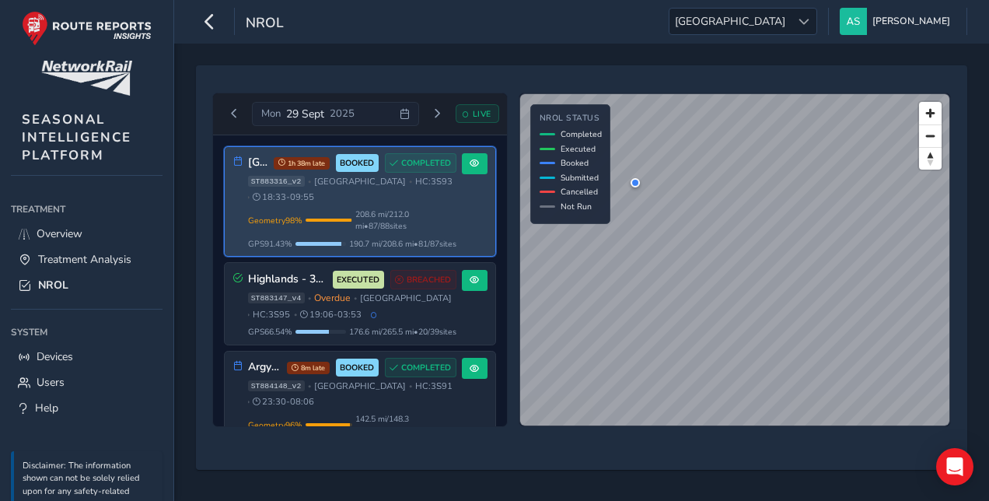 This screenshot has height=501, width=989. Describe the element at coordinates (428, 280) in the screenshot. I see `span: BREACHED` at that location.